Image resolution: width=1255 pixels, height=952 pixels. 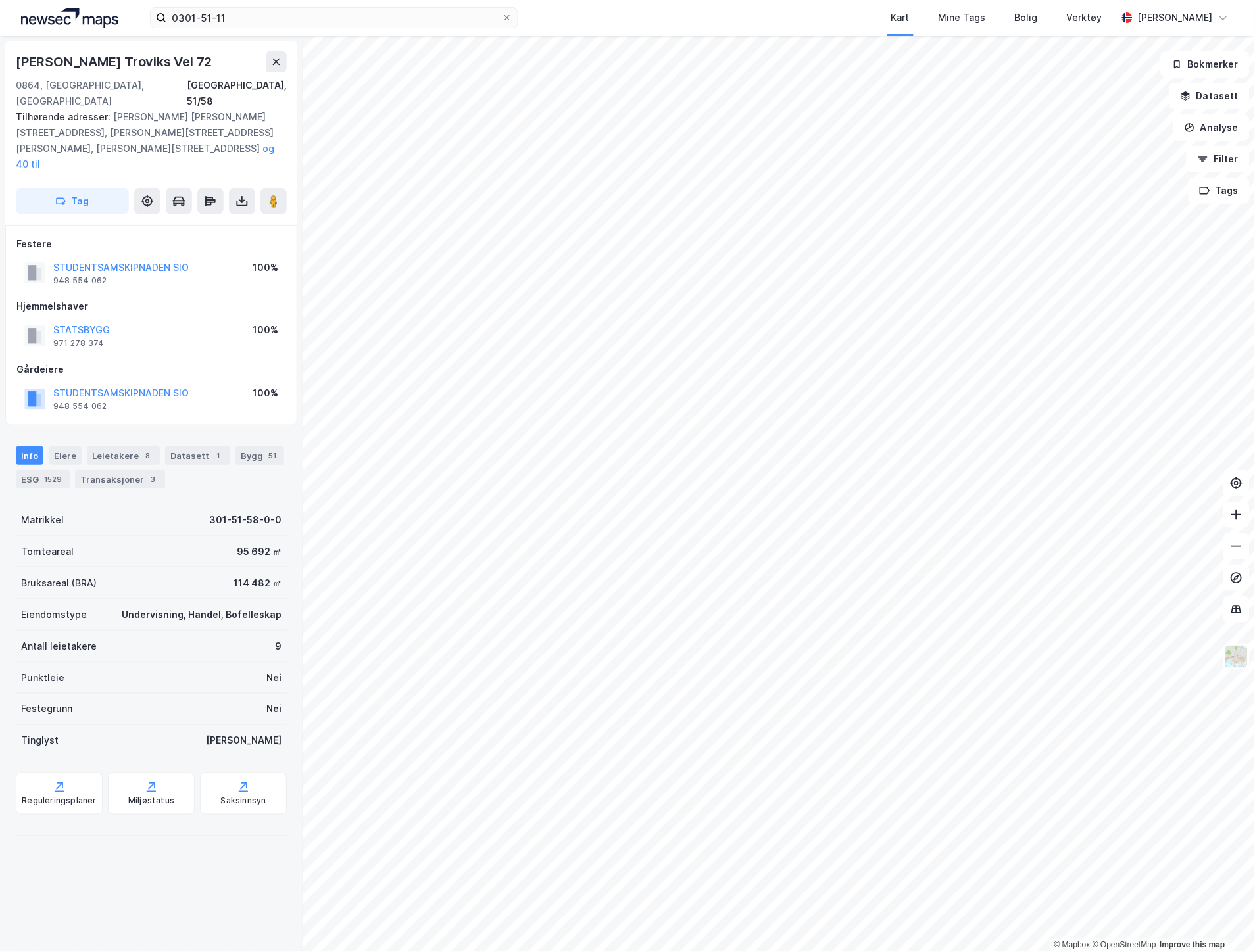 I want to click on a: OpenStreetMap, so click(x=1125, y=946).